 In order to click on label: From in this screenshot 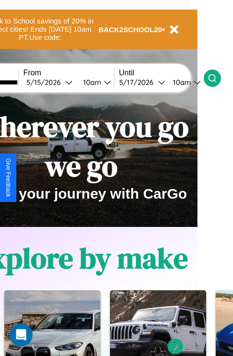, I will do `click(69, 73)`.